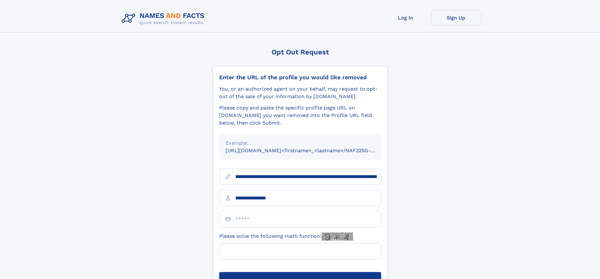 The image size is (600, 279). What do you see at coordinates (405, 18) in the screenshot?
I see `a: Log In` at bounding box center [405, 18].